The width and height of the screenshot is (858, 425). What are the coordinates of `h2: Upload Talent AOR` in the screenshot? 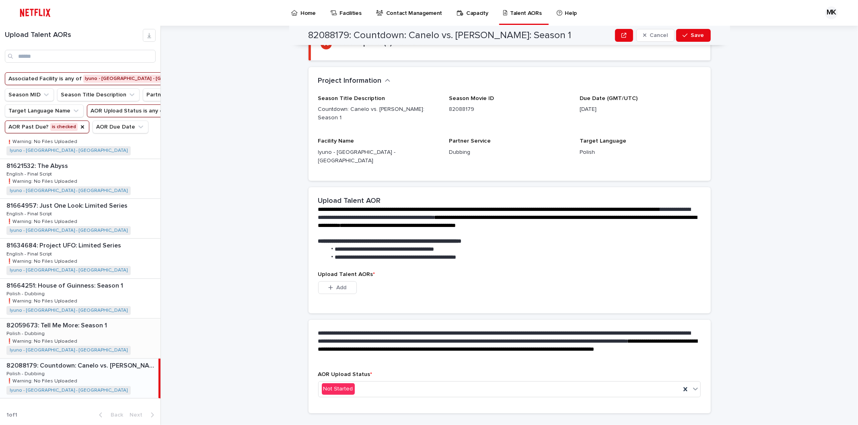 It's located at (349, 201).